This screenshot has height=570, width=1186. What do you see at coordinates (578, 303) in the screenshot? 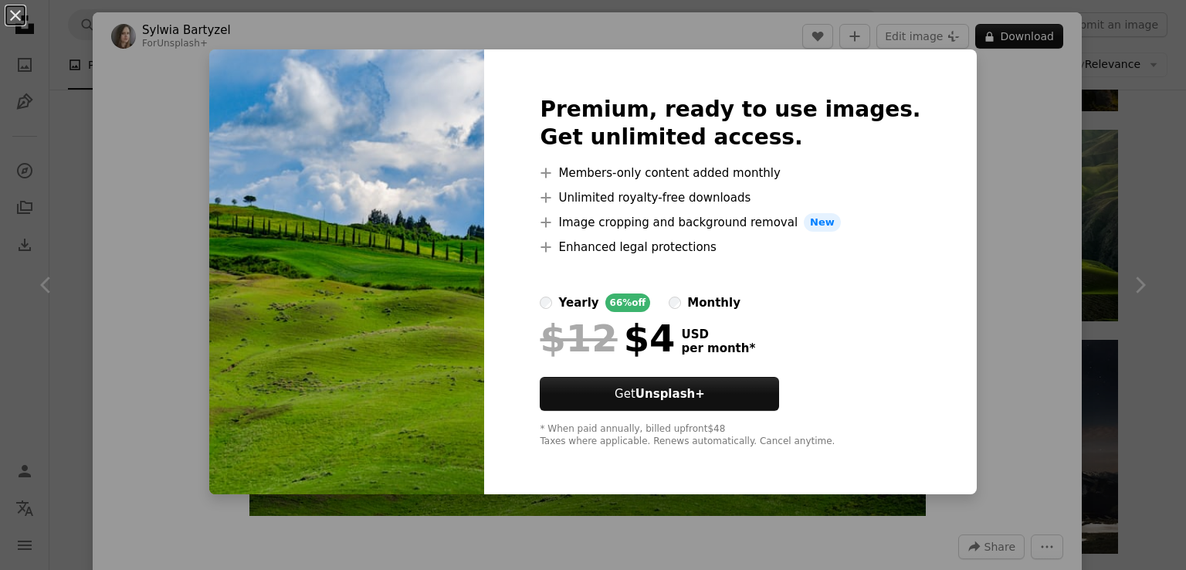
I see `div: yearly` at bounding box center [578, 303].